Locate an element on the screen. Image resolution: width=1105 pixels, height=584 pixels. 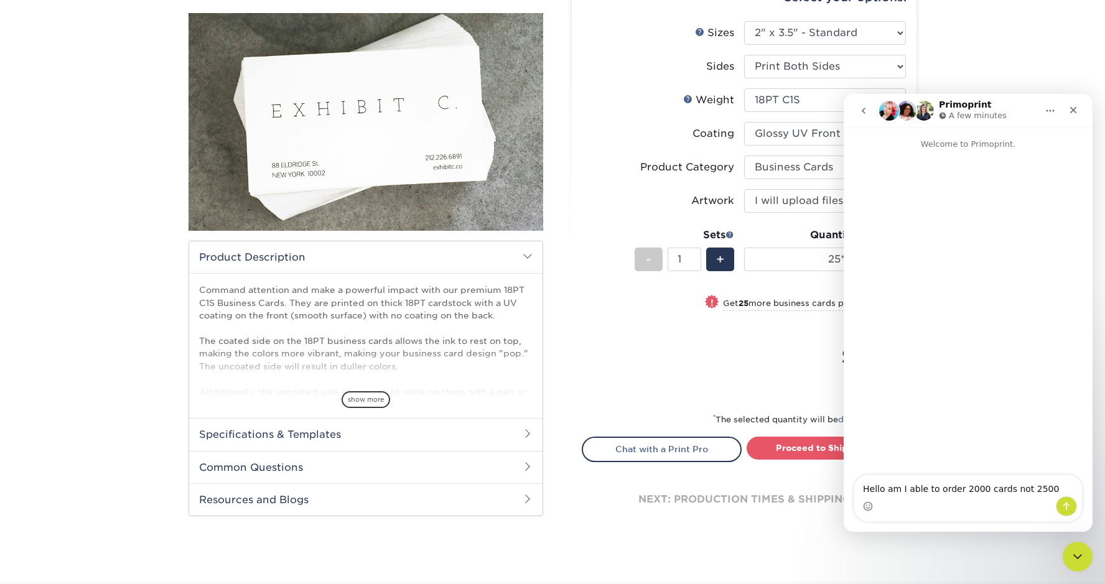
button: Home is located at coordinates (206, 17).